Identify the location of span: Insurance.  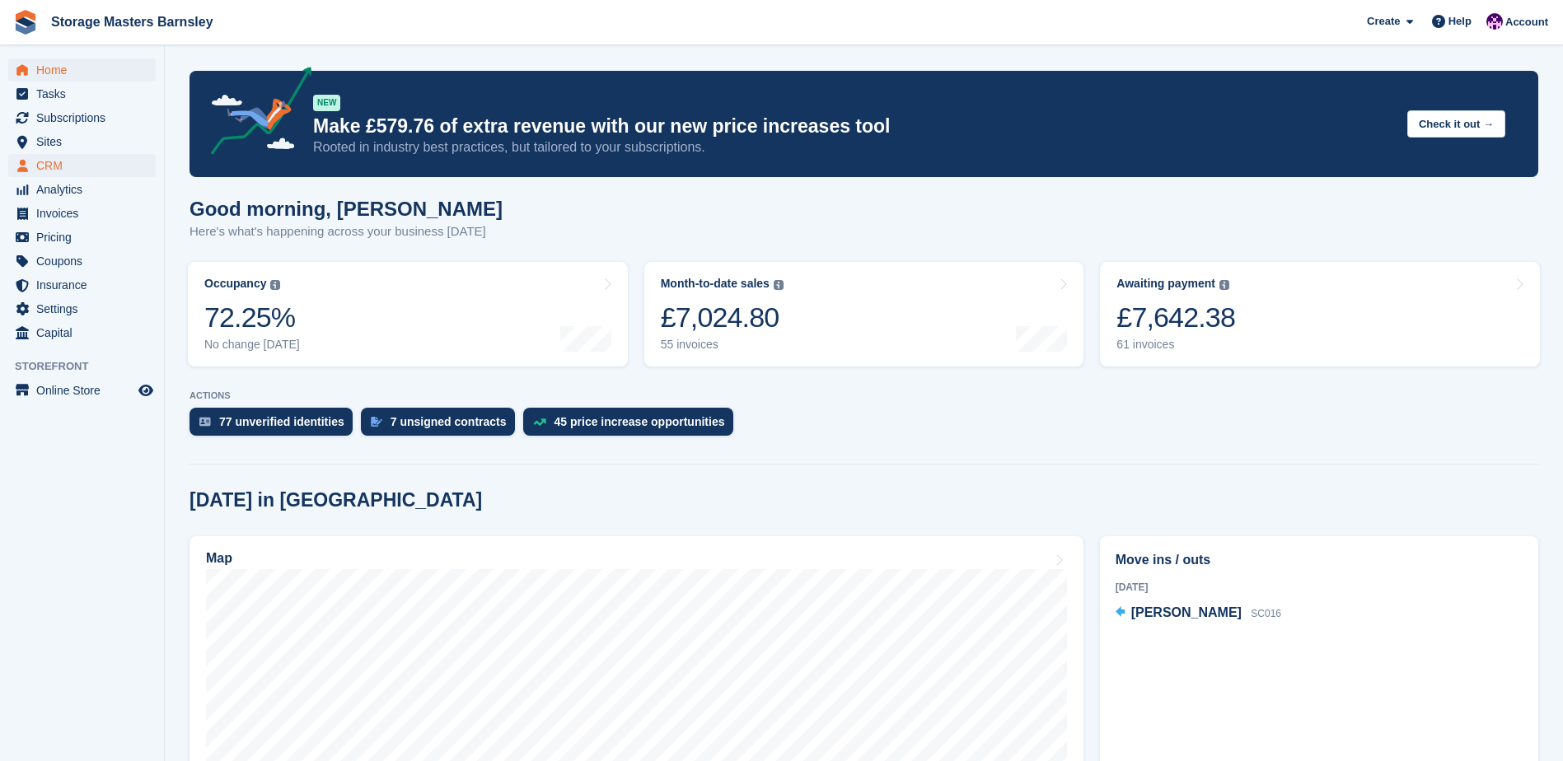
(86, 285).